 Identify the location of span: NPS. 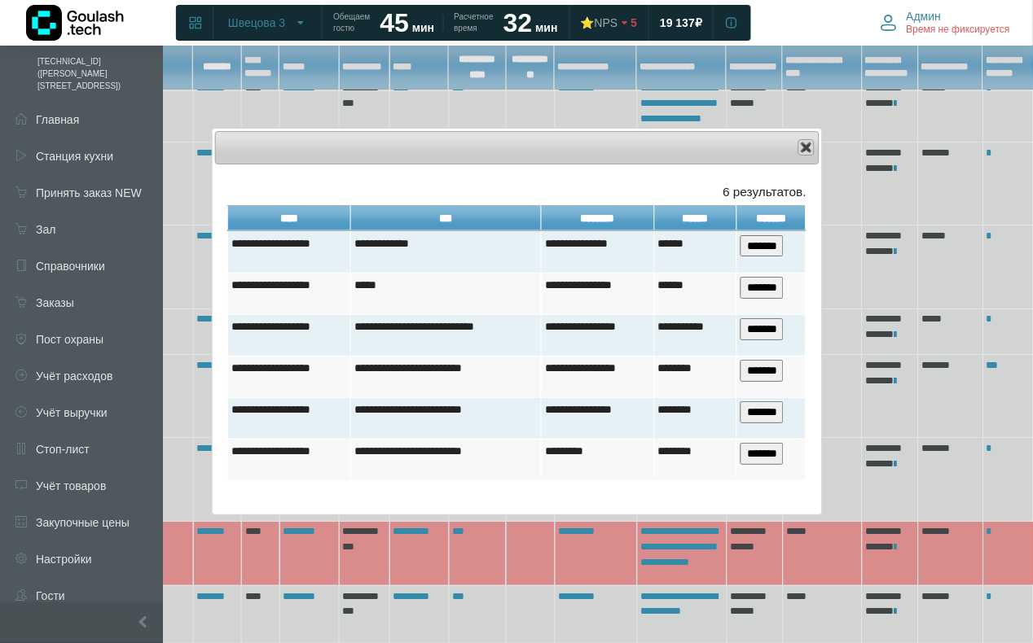
(606, 23).